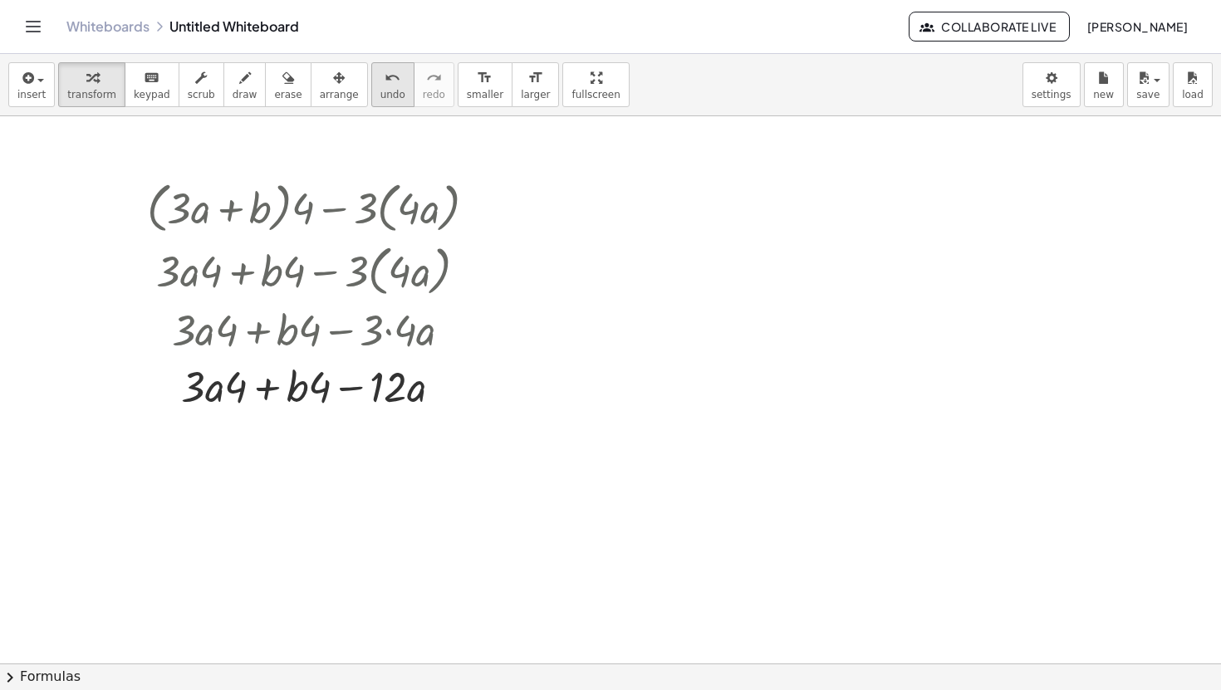 This screenshot has width=1221, height=690. What do you see at coordinates (393, 95) in the screenshot?
I see `span: undo` at bounding box center [393, 95].